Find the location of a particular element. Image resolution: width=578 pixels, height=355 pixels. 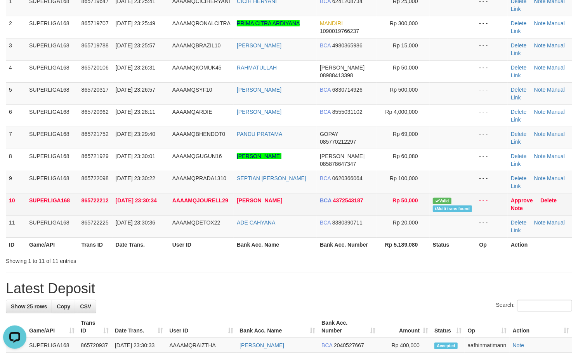

td: AAAAMQRAIZTHA is located at coordinates (201, 345).